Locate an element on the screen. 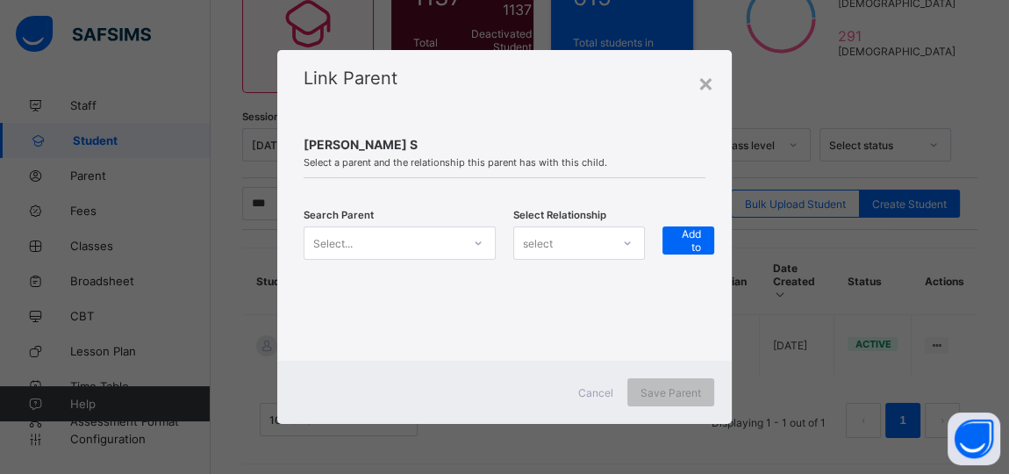  span: Save Parent is located at coordinates (670, 392).